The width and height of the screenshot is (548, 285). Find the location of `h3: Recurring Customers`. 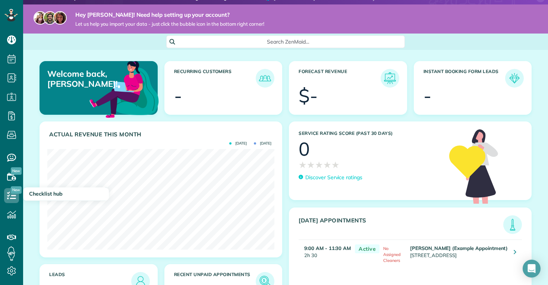

h3: Recurring Customers is located at coordinates (215, 78).